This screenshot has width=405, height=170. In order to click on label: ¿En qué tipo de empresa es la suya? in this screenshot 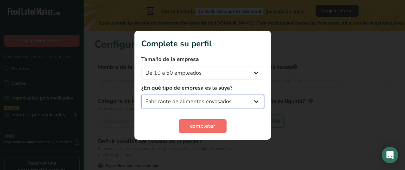, I will do `click(203, 88)`.